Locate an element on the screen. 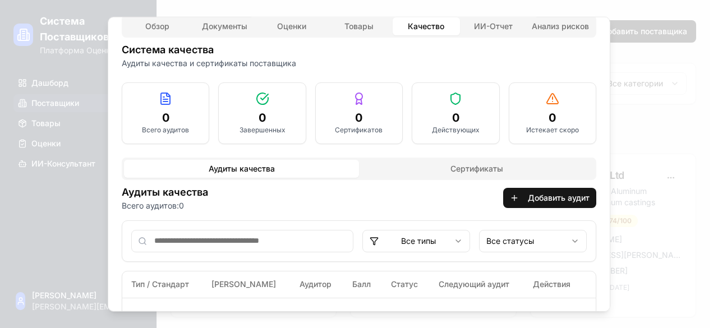  th: Действия is located at coordinates (560, 284).